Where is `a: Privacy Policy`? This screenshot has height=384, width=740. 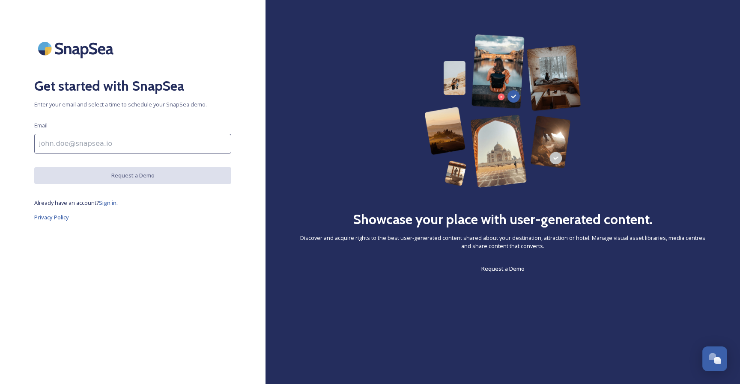
a: Privacy Policy is located at coordinates (133, 217).